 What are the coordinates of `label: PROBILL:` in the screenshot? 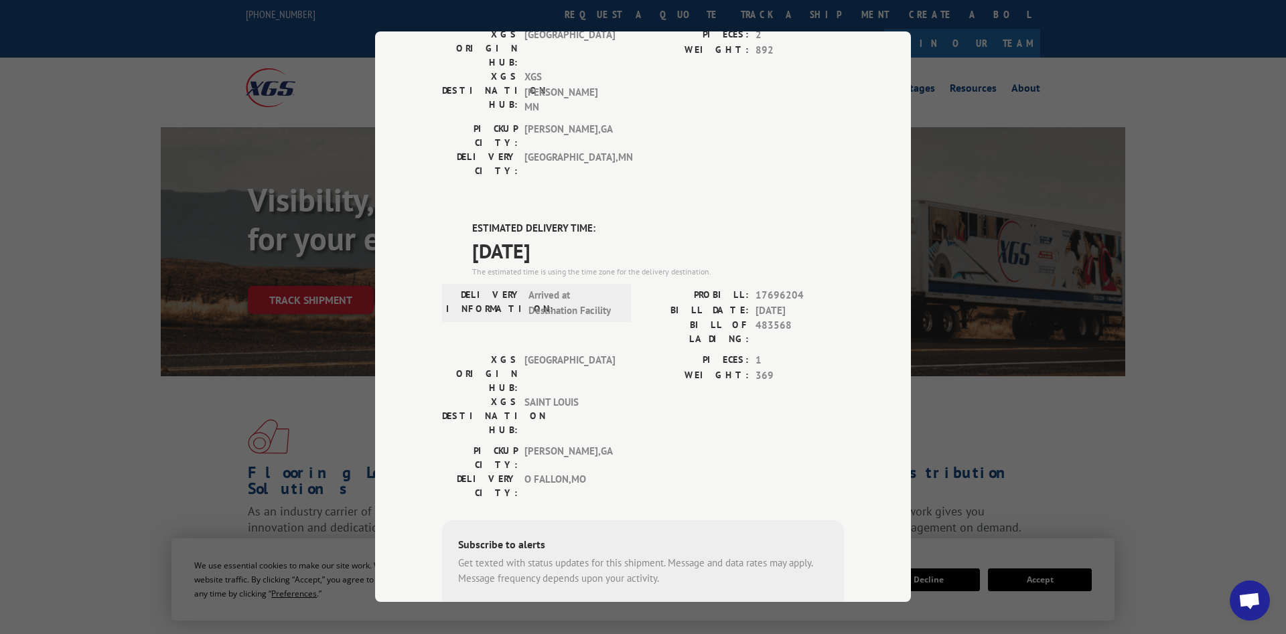 It's located at (696, 295).